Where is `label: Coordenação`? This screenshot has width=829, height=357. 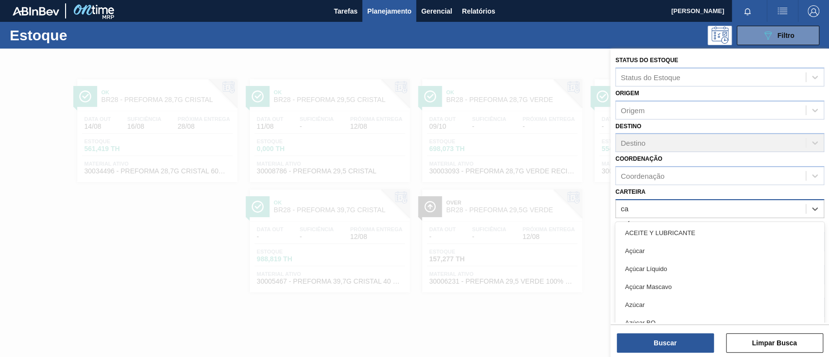
label: Coordenação is located at coordinates (639, 159).